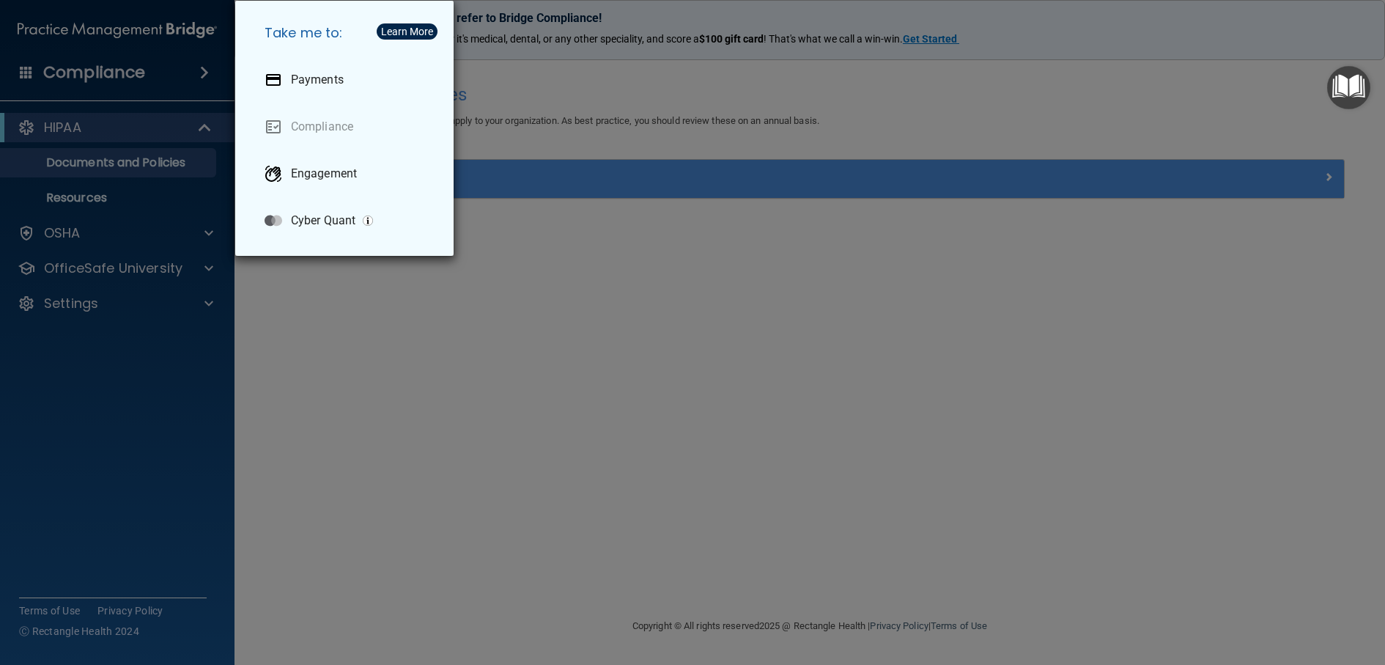 This screenshot has height=665, width=1385. What do you see at coordinates (324, 174) in the screenshot?
I see `p: Engagement` at bounding box center [324, 174].